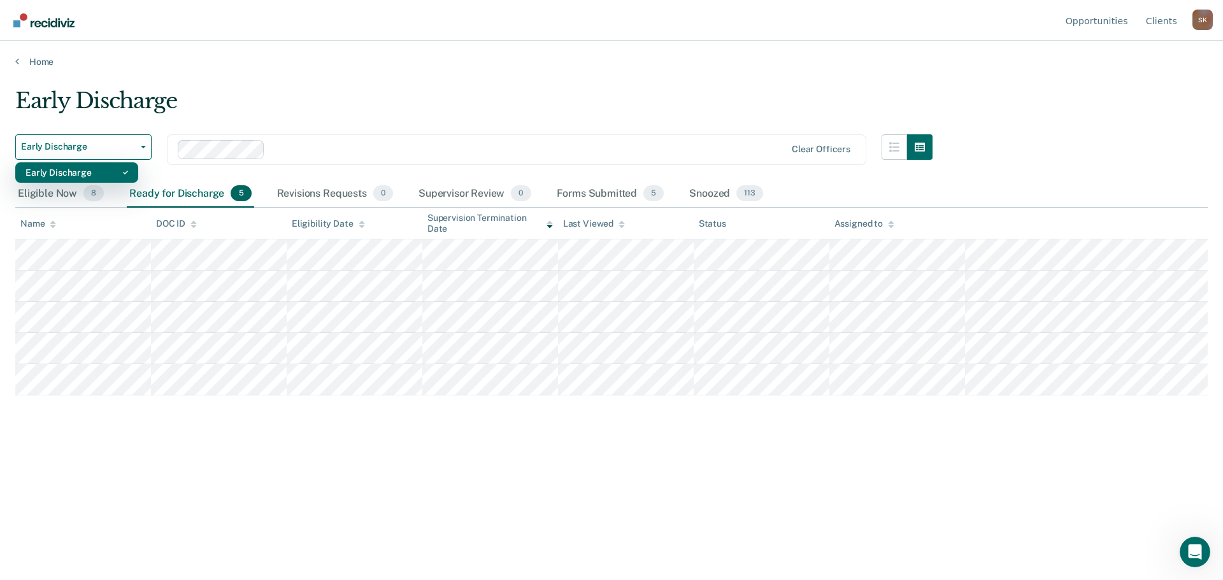  What do you see at coordinates (94, 194) in the screenshot?
I see `span: 8` at bounding box center [94, 194].